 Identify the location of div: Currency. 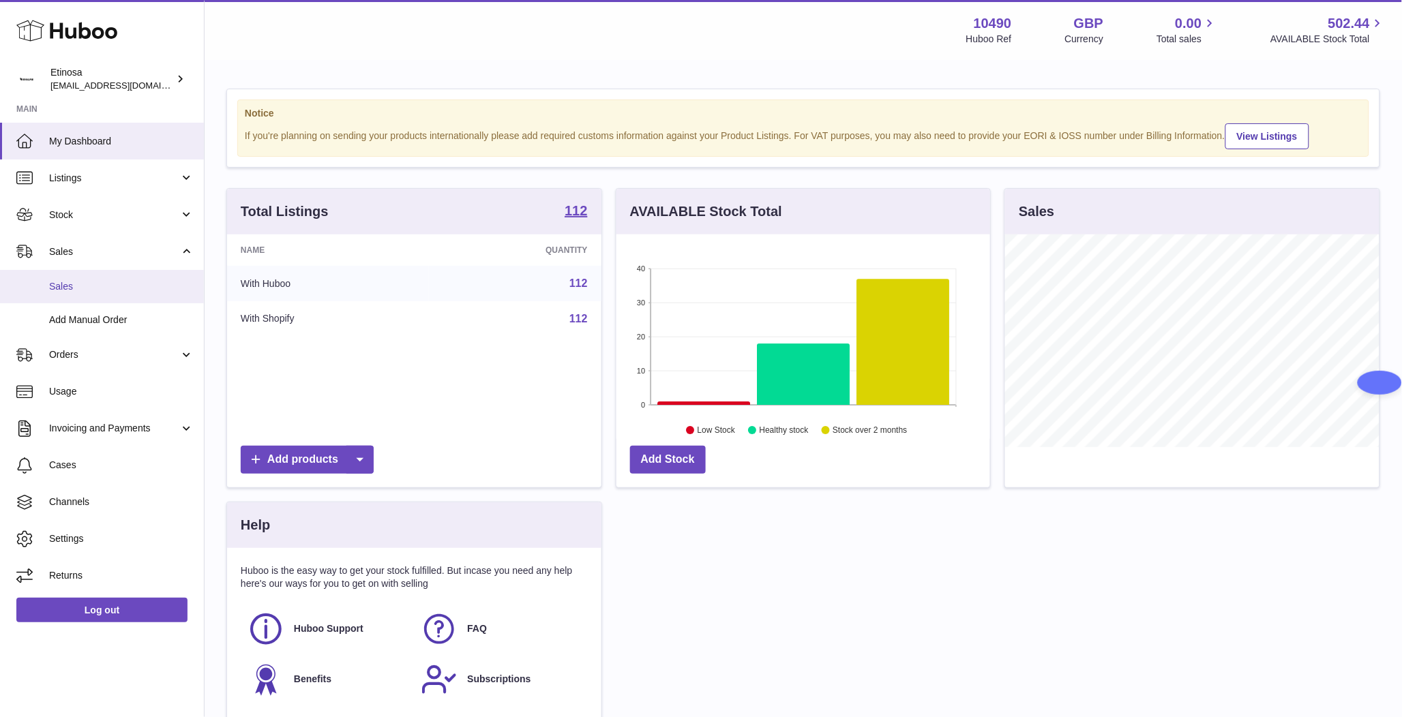
(1084, 39).